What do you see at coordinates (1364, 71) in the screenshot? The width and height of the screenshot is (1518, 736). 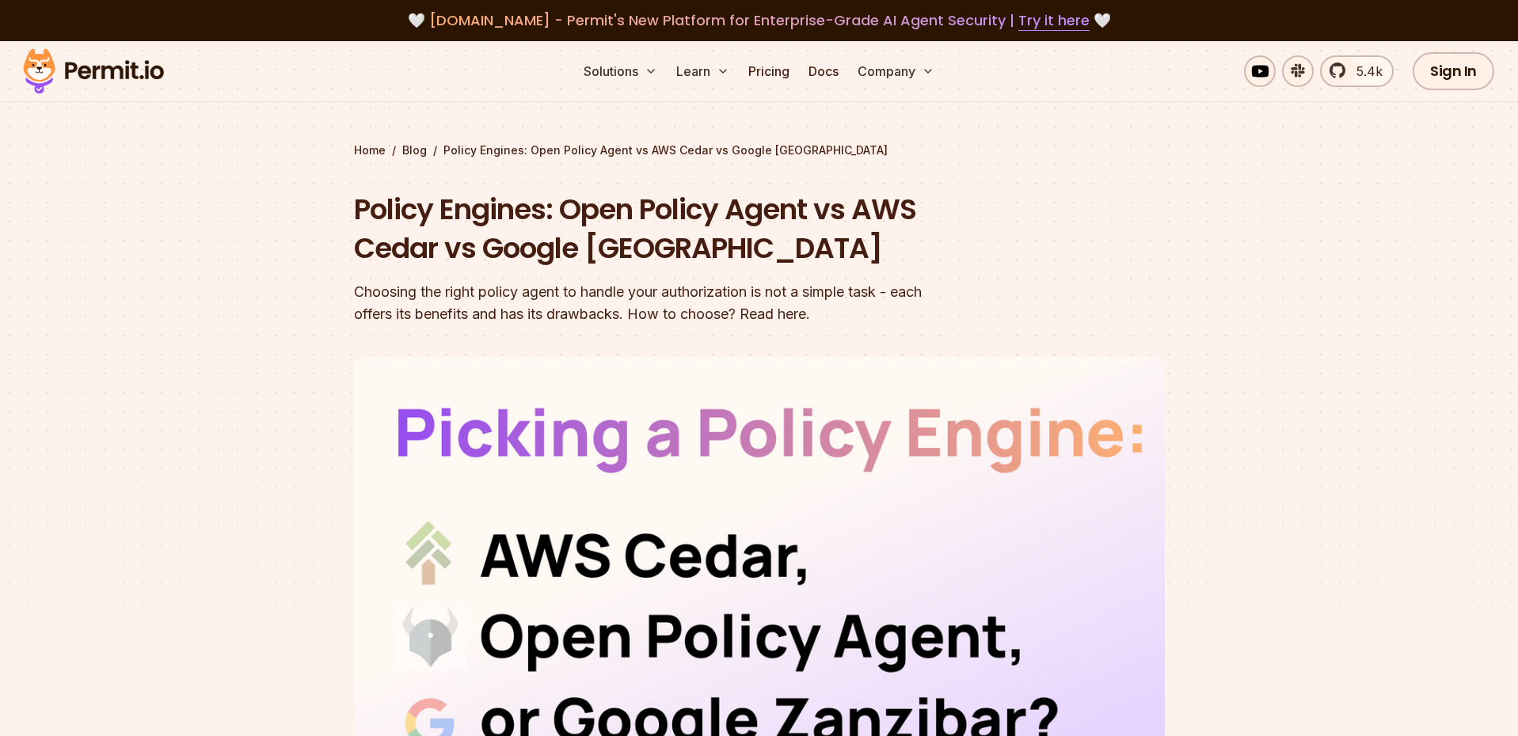 I see `span: 5.4k` at bounding box center [1364, 71].